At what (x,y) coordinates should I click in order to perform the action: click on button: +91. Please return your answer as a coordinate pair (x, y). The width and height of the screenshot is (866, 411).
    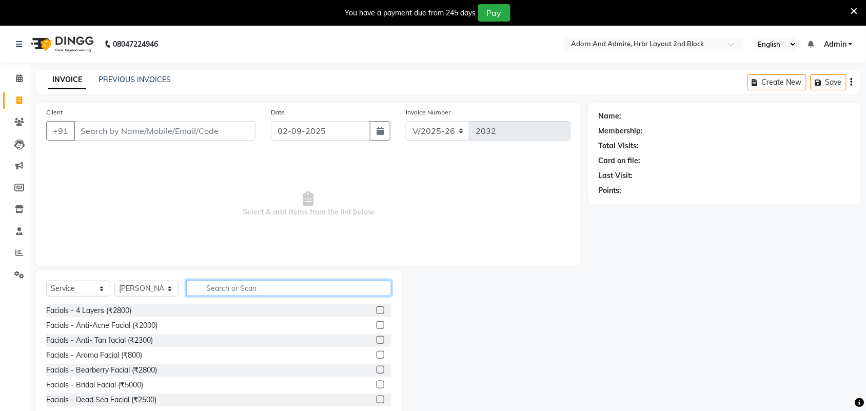
    Looking at the image, I should click on (61, 131).